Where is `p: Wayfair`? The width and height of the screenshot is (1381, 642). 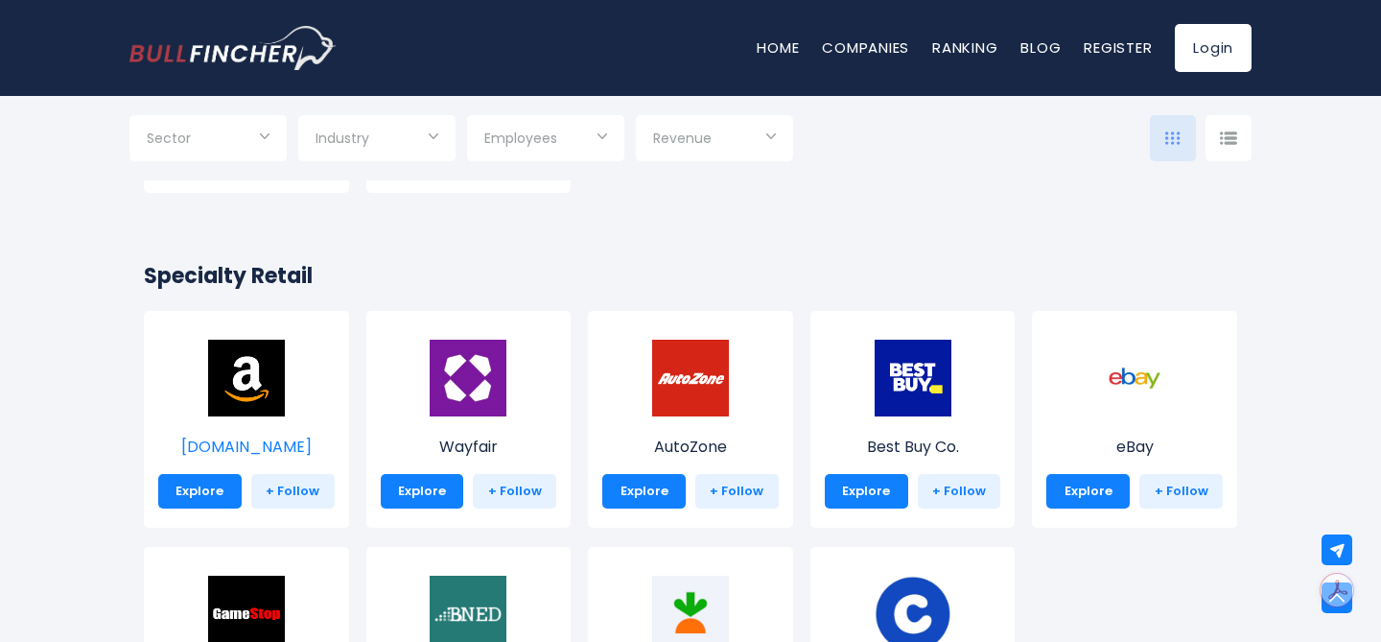
p: Wayfair is located at coordinates (469, 447).